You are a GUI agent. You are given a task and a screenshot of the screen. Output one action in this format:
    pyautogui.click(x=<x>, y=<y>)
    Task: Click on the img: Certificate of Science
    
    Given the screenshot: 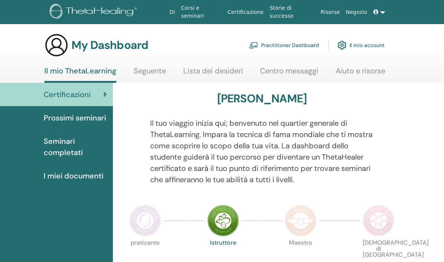 What is the action you would take?
    pyautogui.click(x=378, y=220)
    